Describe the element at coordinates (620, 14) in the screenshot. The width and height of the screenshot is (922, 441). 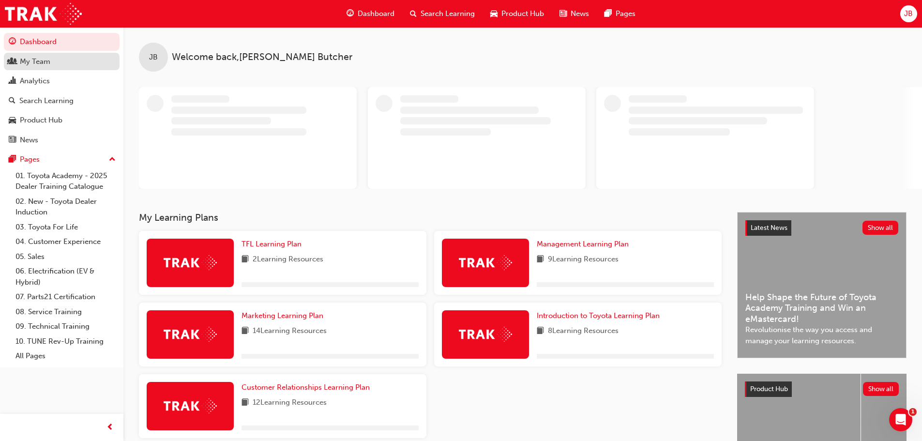
I see `a: pages-iconPages` at that location.